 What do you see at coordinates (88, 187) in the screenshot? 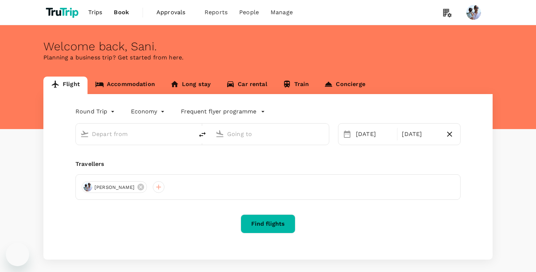
I see `img: avatar-6695f0dd85a4d.png` at bounding box center [88, 187].